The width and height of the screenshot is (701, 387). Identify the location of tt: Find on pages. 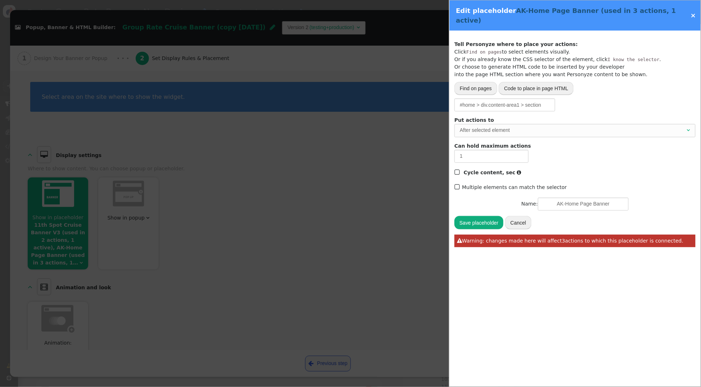
(484, 52).